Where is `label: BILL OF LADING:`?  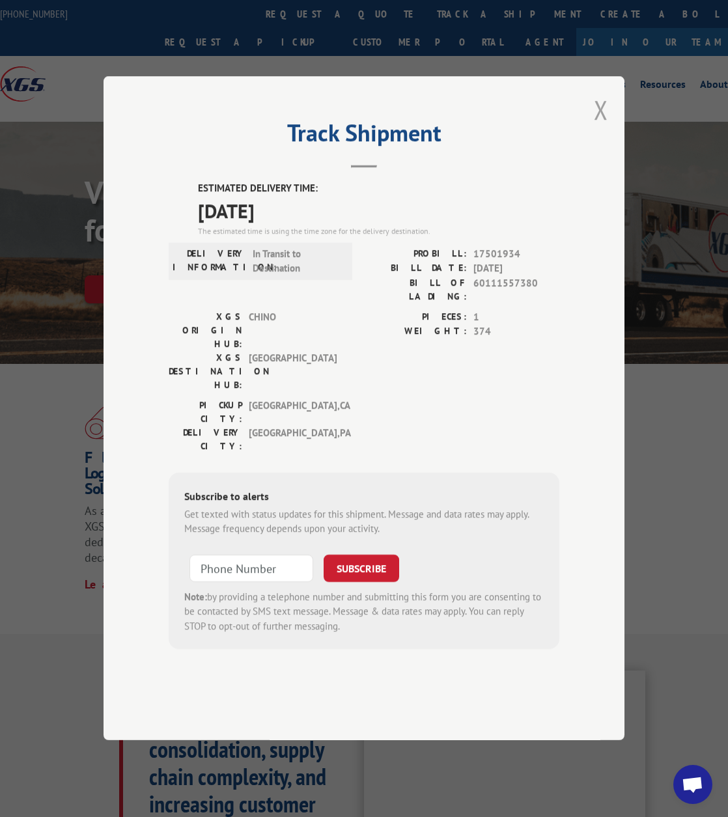
label: BILL OF LADING: is located at coordinates (415, 290).